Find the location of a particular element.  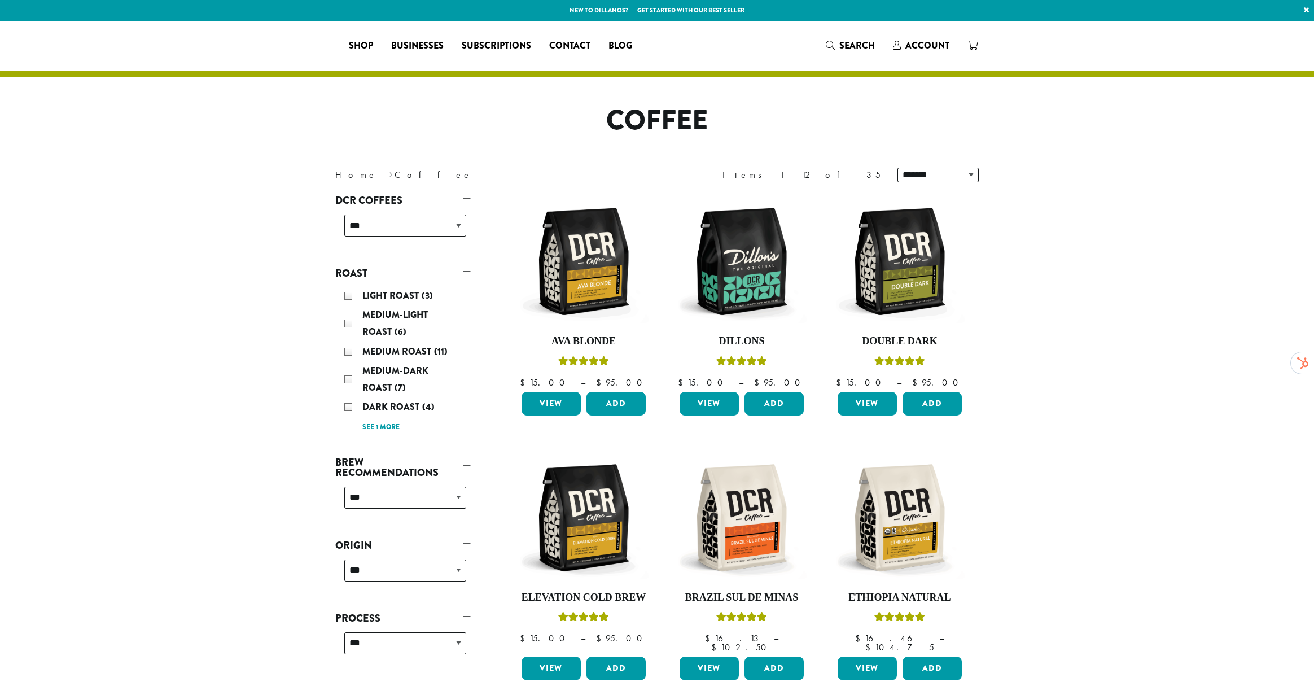

a: Process is located at coordinates (403, 618).